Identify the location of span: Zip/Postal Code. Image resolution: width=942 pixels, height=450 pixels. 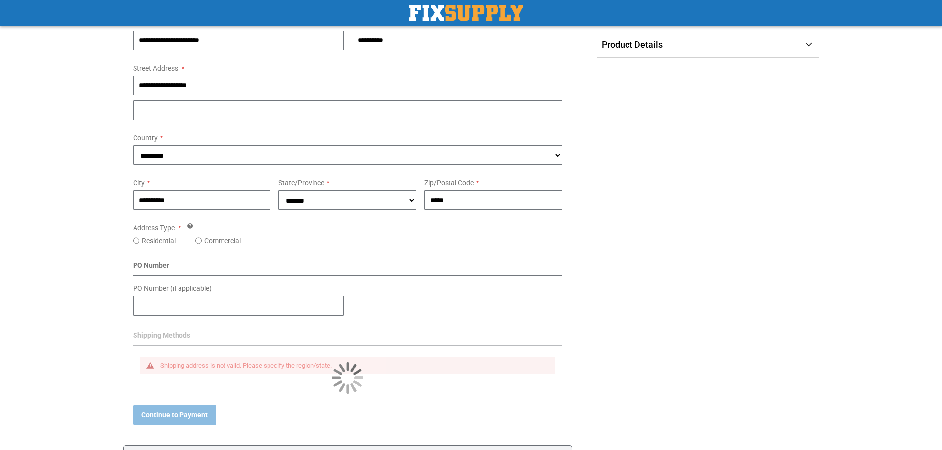
(449, 183).